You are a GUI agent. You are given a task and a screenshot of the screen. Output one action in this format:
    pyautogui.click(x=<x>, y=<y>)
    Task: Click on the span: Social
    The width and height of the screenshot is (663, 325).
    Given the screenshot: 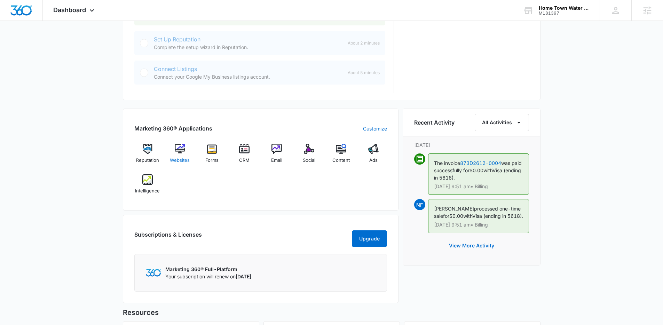 What is the action you would take?
    pyautogui.click(x=309, y=160)
    